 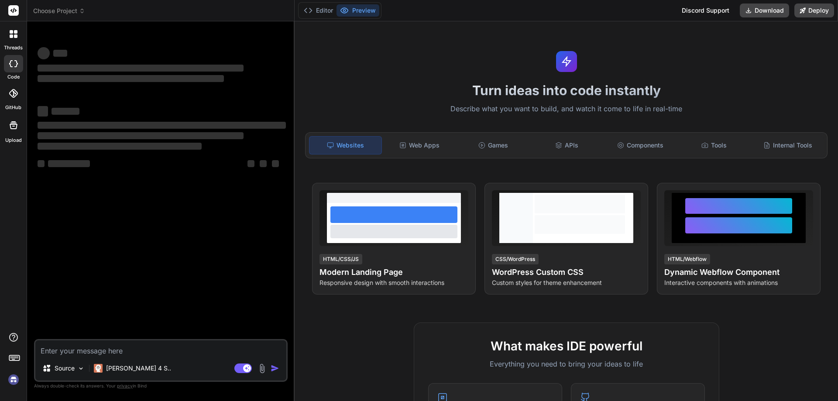 What do you see at coordinates (566, 90) in the screenshot?
I see `h1: Turn ideas into code instantly` at bounding box center [566, 90].